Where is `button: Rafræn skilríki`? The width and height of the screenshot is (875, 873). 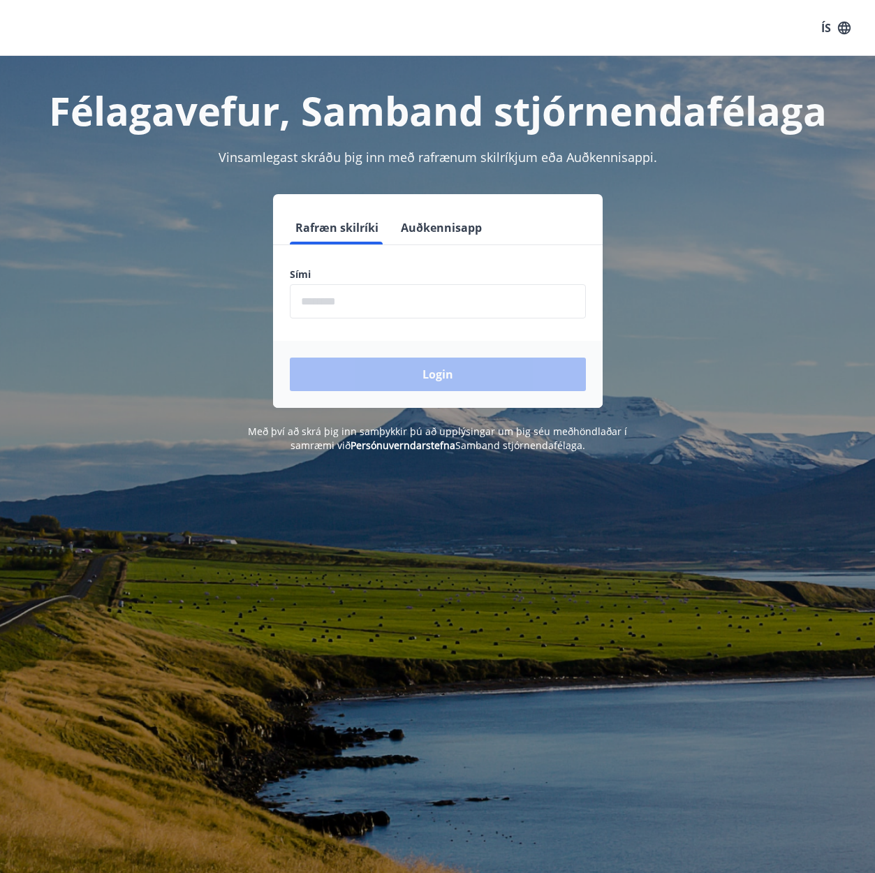
button: Rafræn skilríki is located at coordinates (336, 228).